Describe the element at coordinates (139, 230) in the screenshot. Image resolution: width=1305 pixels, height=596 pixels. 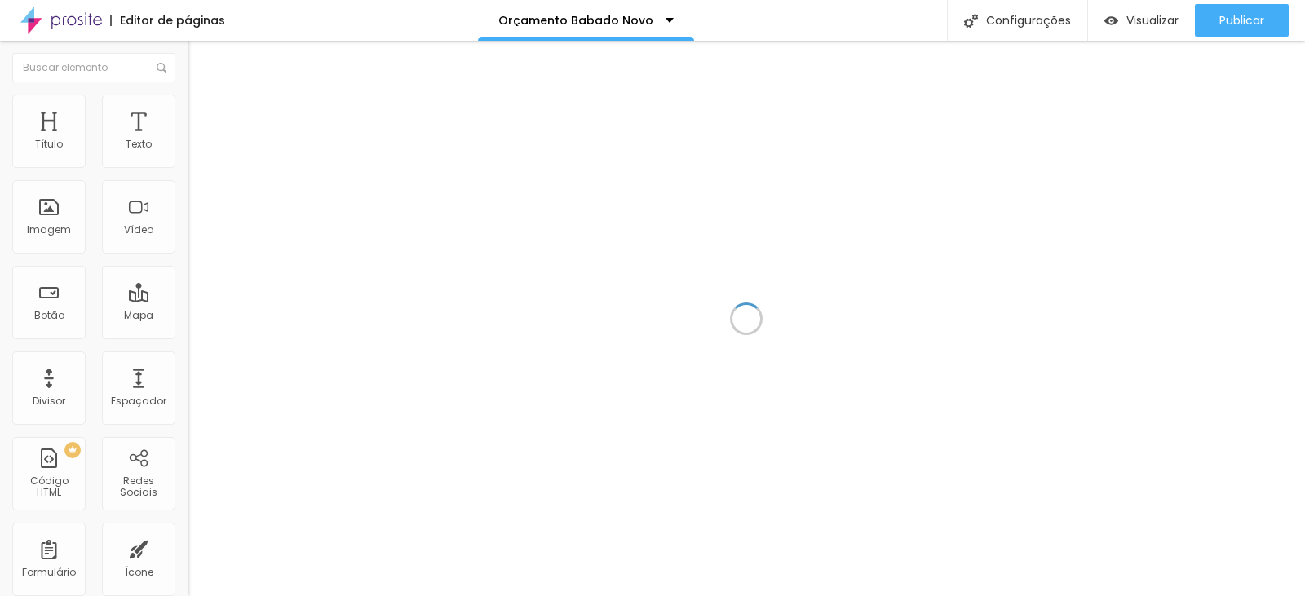
I see `div: Vídeo` at that location.